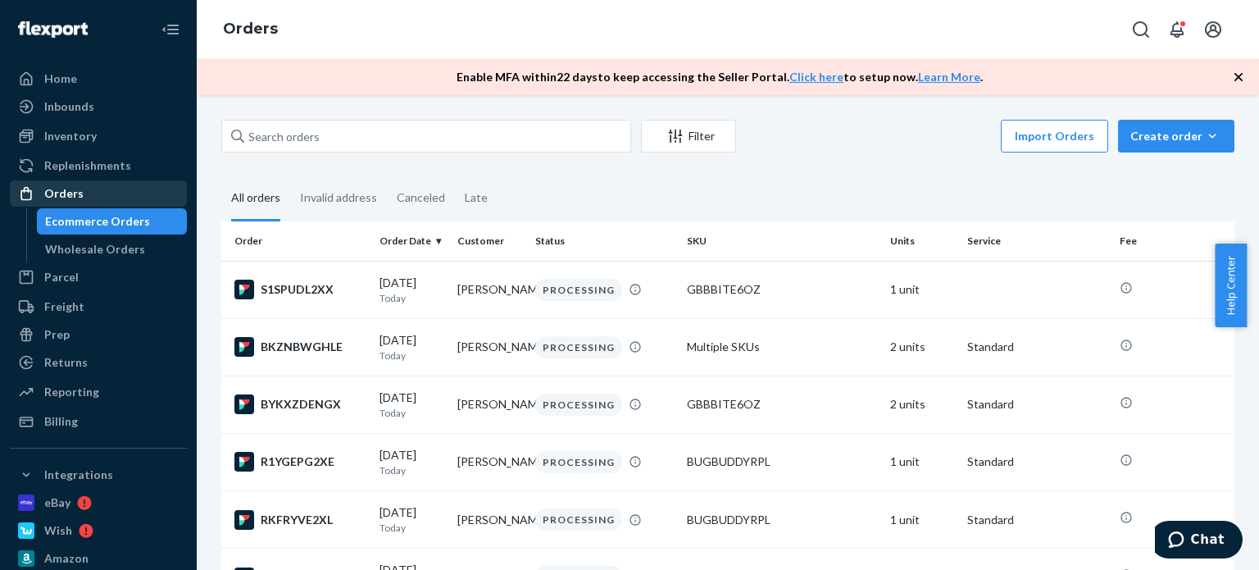  I want to click on th: Service, so click(1036, 241).